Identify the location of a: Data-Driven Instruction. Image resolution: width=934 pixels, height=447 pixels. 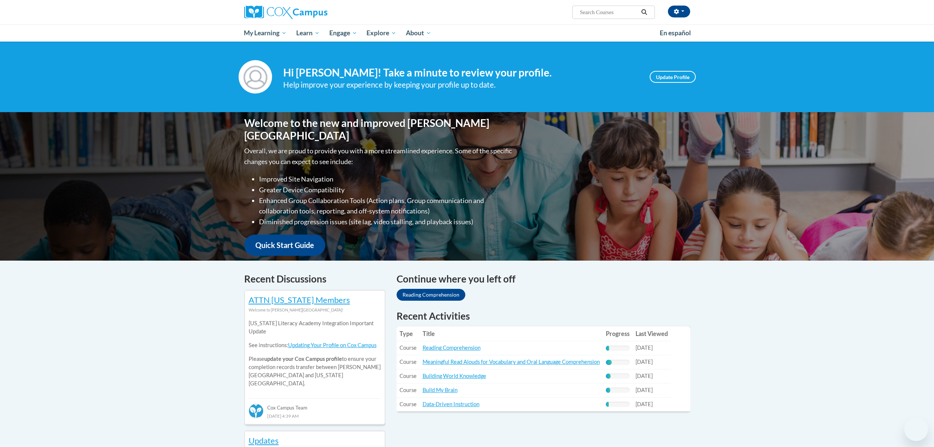
(451, 404).